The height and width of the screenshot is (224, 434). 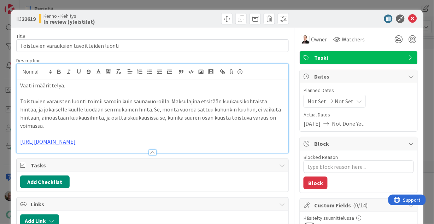 What do you see at coordinates (353, 39) in the screenshot?
I see `span: Watchers` at bounding box center [353, 39].